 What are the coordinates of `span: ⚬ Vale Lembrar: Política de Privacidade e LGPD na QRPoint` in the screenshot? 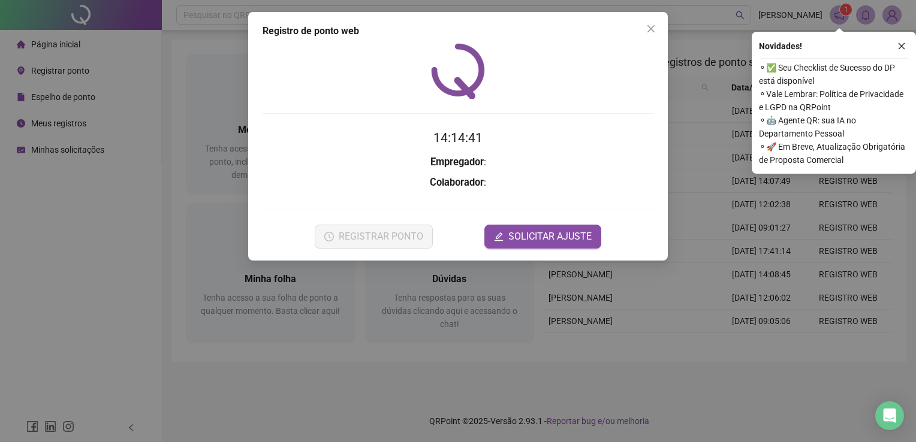 It's located at (834, 101).